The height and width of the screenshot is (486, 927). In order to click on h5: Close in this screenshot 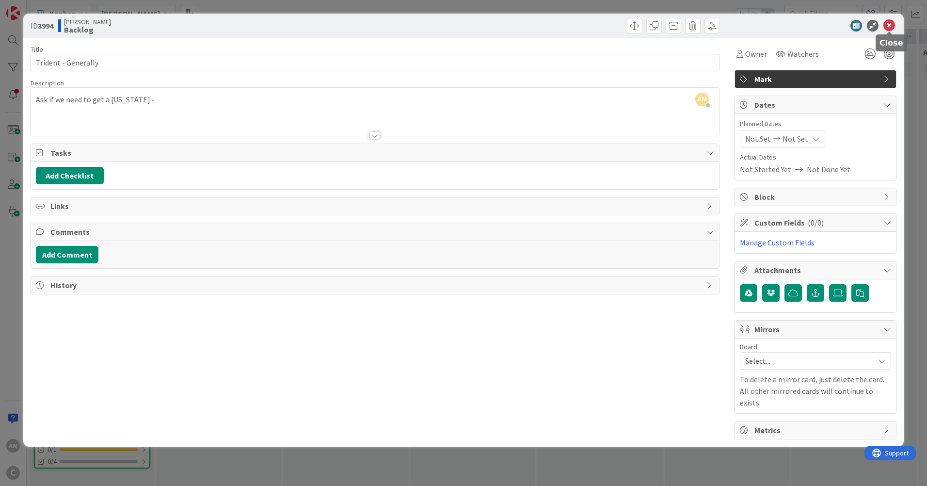, I will do `click(892, 43)`.